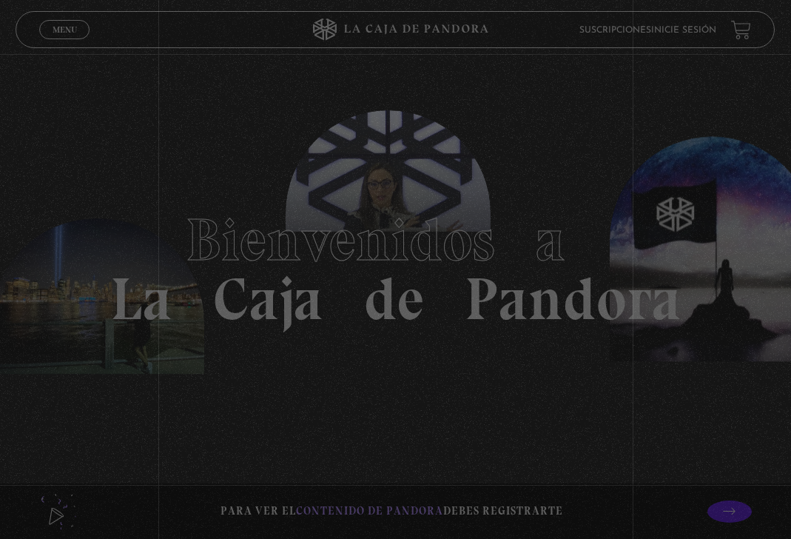 The height and width of the screenshot is (539, 791). Describe the element at coordinates (741, 29) in the screenshot. I see `a: View your shopping cart` at that location.